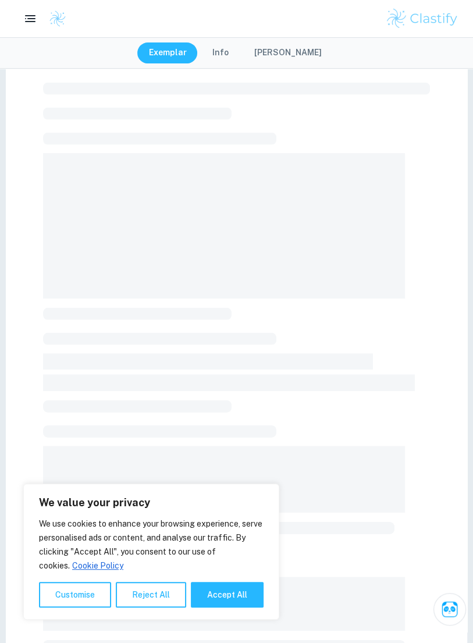 Image resolution: width=473 pixels, height=643 pixels. Describe the element at coordinates (75, 594) in the screenshot. I see `button: Customise` at that location.